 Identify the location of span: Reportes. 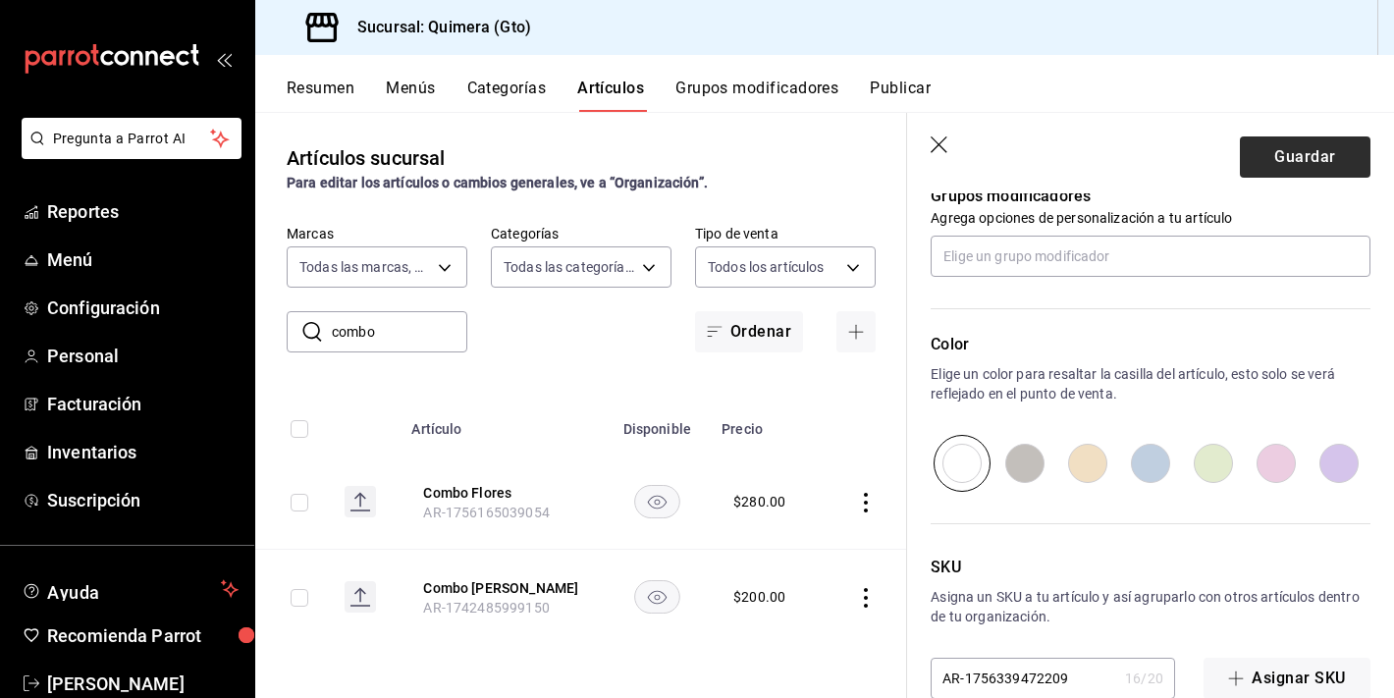
(142, 211).